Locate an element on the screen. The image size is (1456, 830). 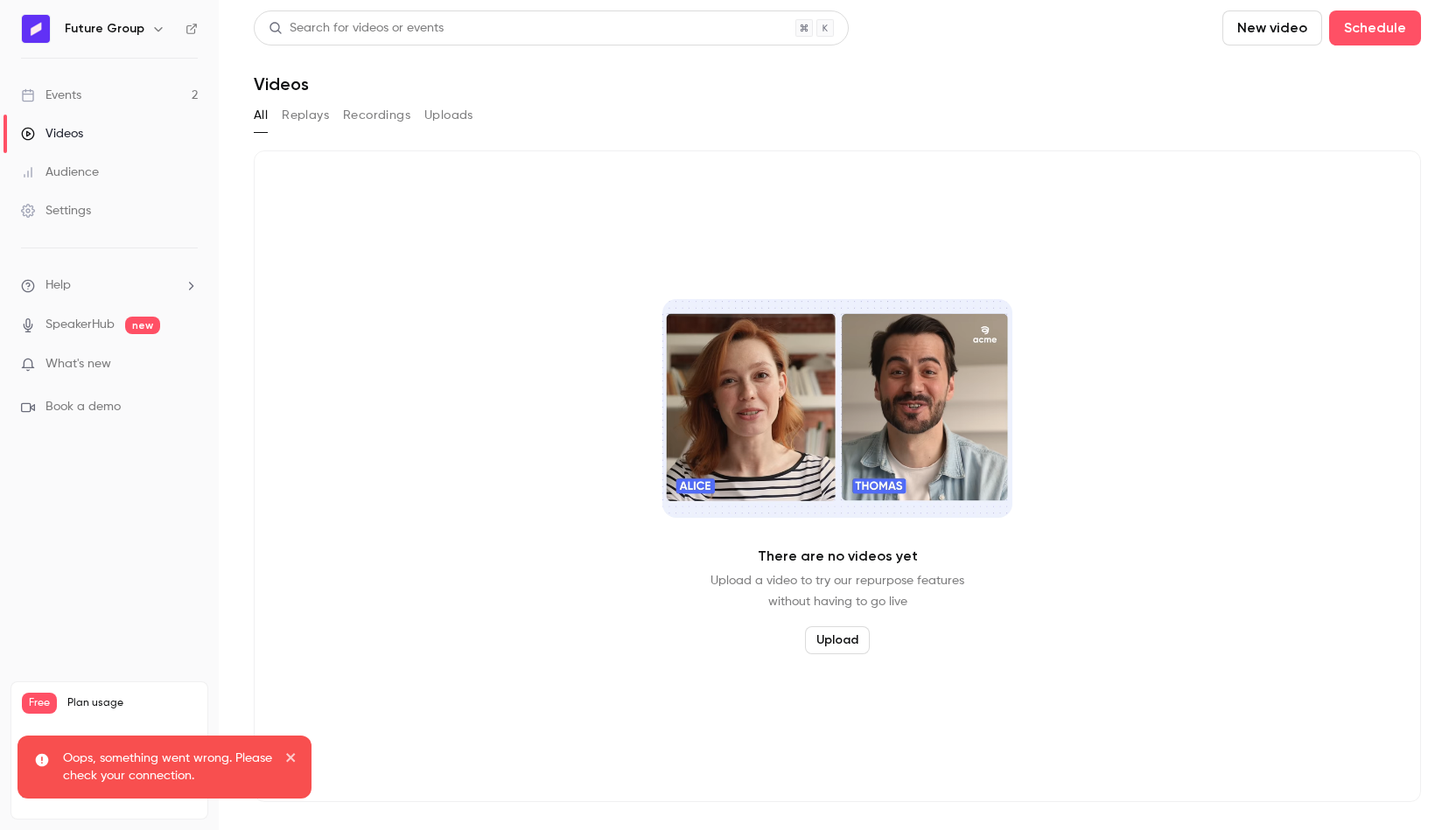
p: Active 30m ago is located at coordinates (130, 31).